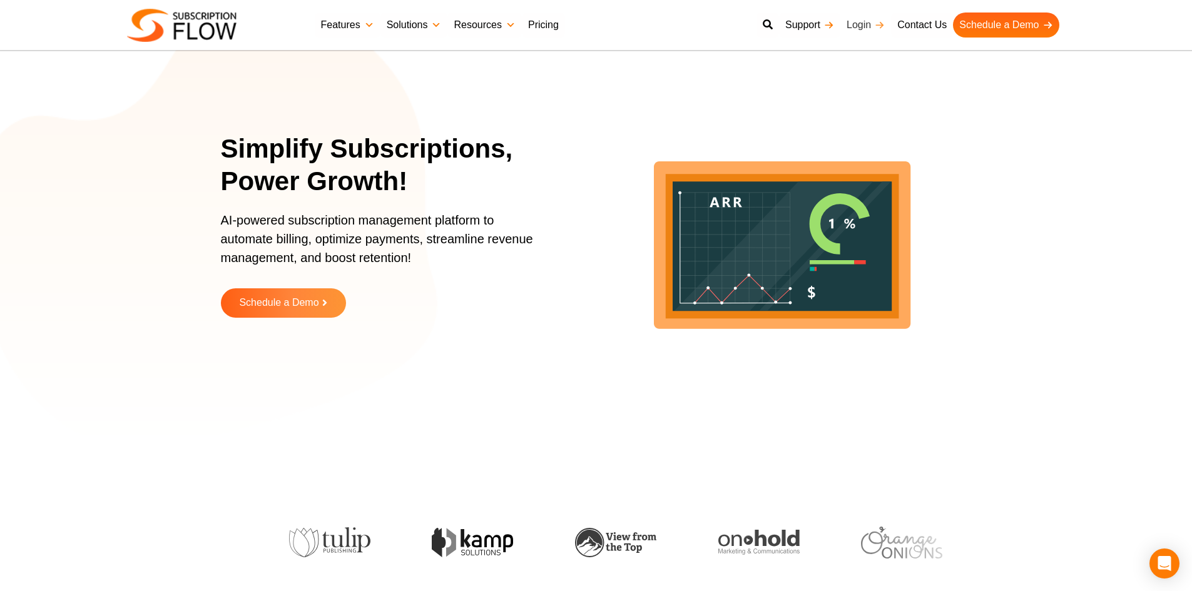 The image size is (1192, 591). What do you see at coordinates (384, 245) in the screenshot?
I see `p: AI-powered subscription management platform to automate billing, optimize payments, streamline re...` at bounding box center [384, 245].